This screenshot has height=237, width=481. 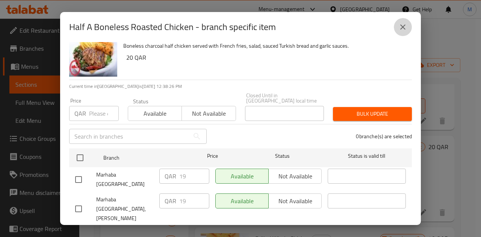 What do you see at coordinates (129, 136) in the screenshot?
I see `input: Search in branches` at bounding box center [129, 136].